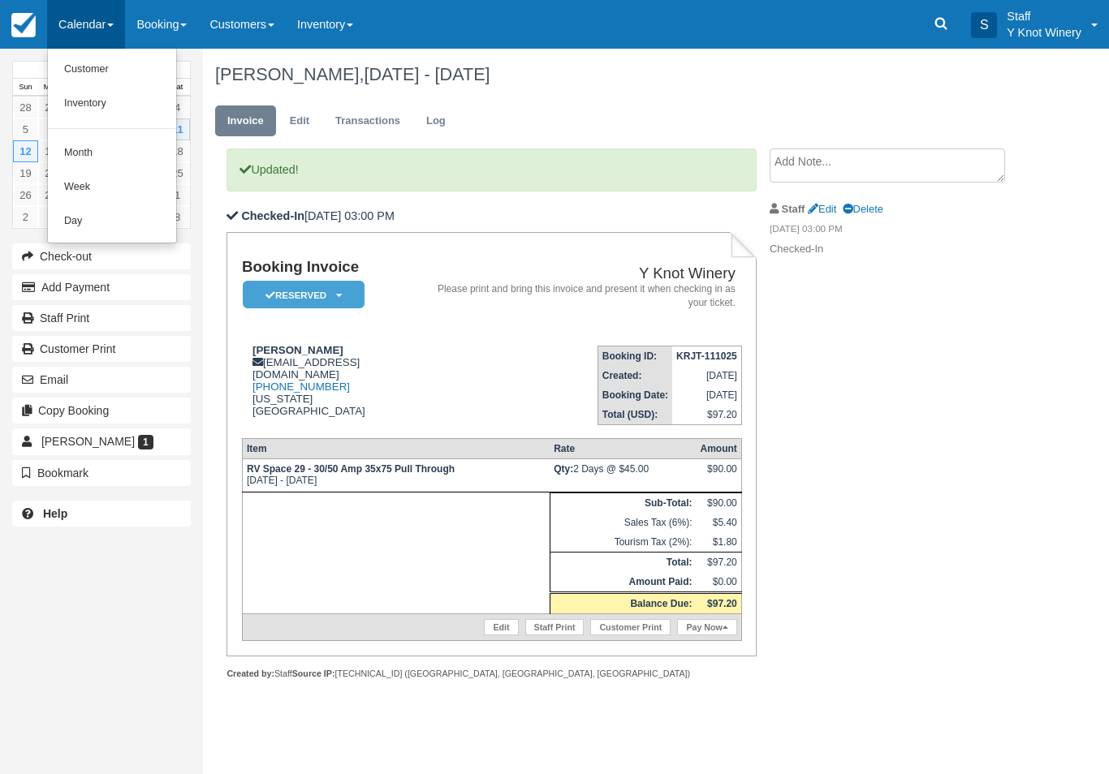 The image size is (1109, 774). Describe the element at coordinates (112, 146) in the screenshot. I see `ul: Calendar` at that location.